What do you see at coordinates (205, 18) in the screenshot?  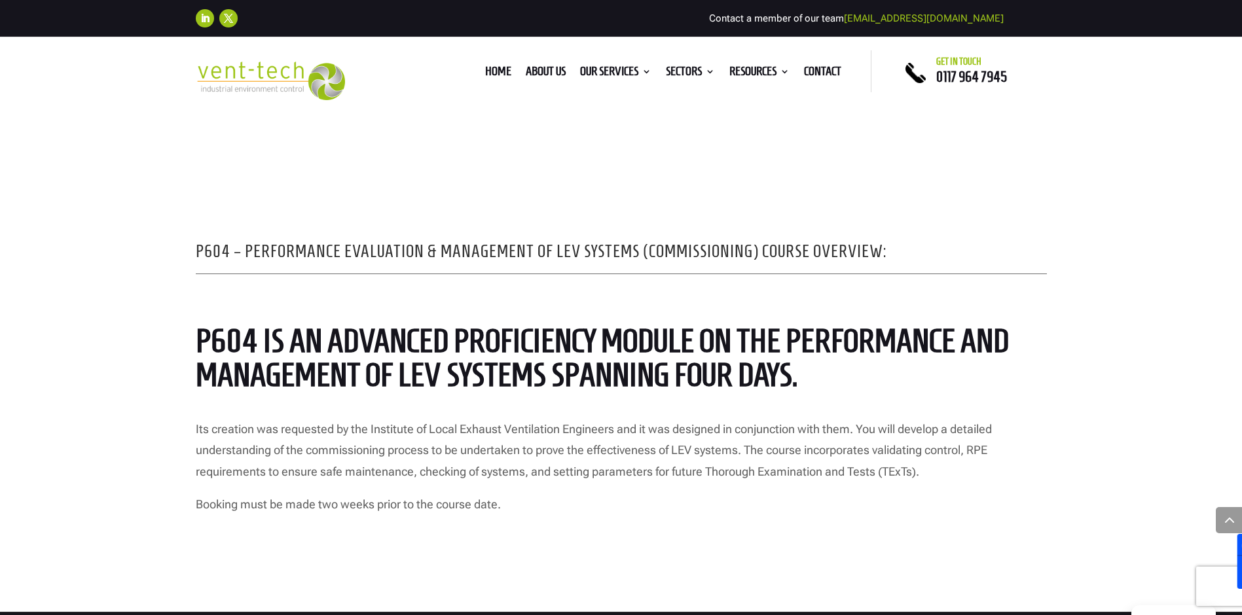 I see `a: Follow on LinkedIn` at bounding box center [205, 18].